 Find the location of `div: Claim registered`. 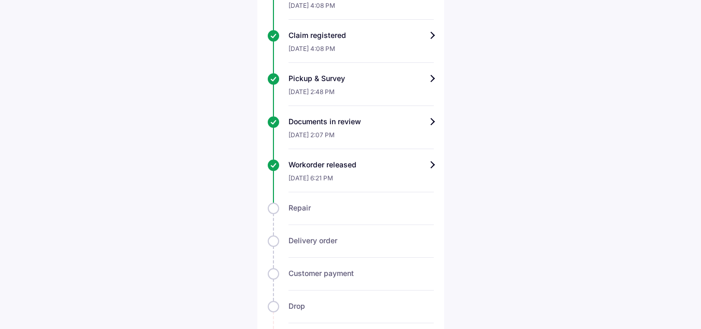

div: Claim registered is located at coordinates (361, 35).